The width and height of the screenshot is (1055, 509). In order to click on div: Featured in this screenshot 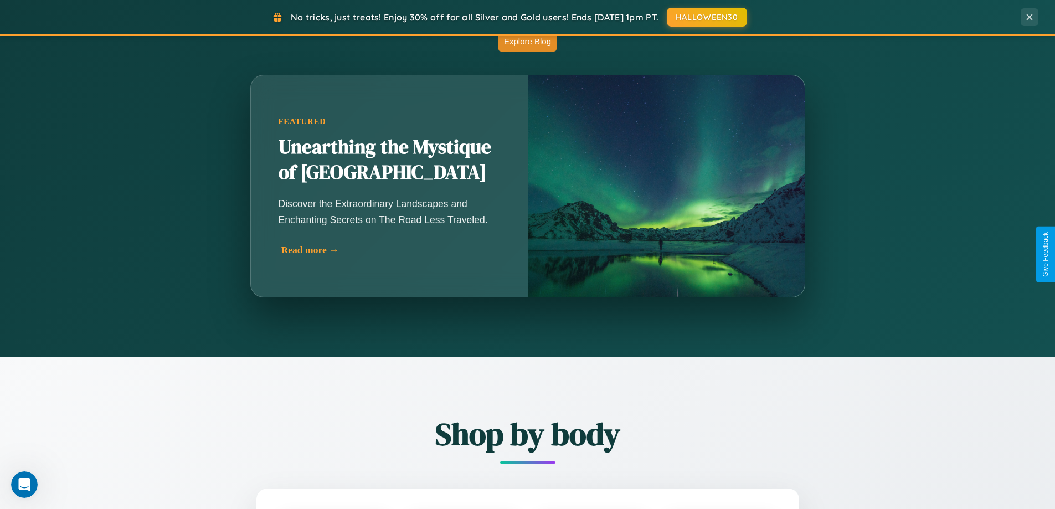, I will do `click(389, 121)`.